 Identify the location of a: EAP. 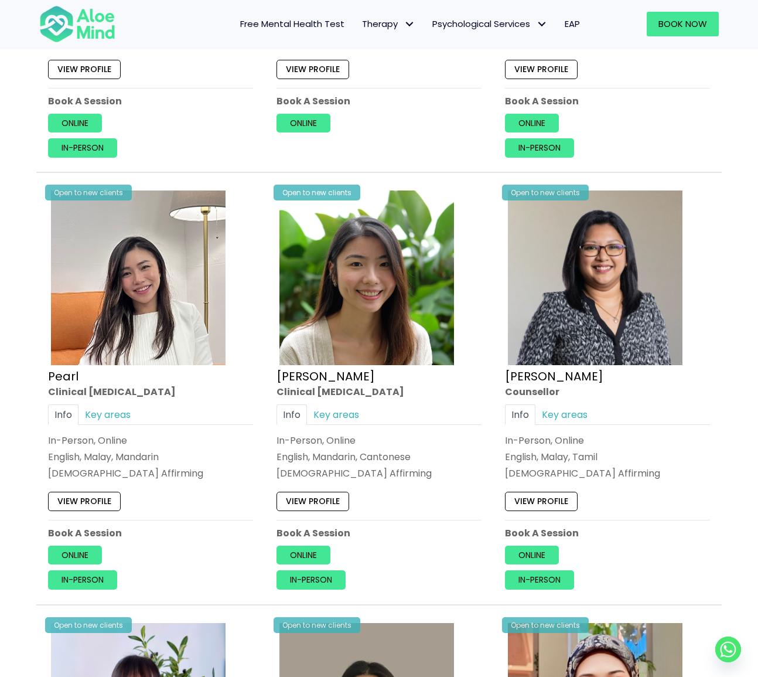
(573, 24).